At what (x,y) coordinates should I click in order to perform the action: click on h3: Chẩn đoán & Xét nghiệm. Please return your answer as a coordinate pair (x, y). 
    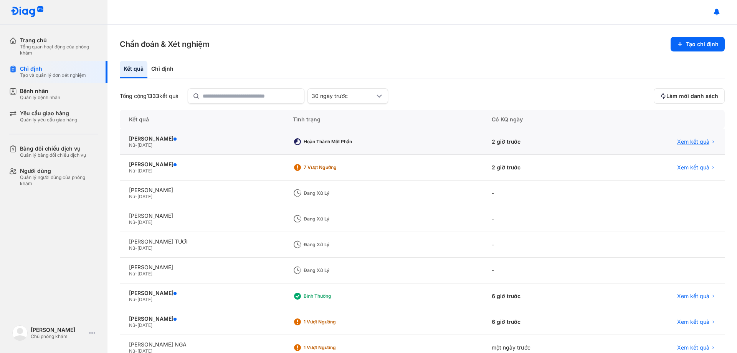
    Looking at the image, I should click on (165, 44).